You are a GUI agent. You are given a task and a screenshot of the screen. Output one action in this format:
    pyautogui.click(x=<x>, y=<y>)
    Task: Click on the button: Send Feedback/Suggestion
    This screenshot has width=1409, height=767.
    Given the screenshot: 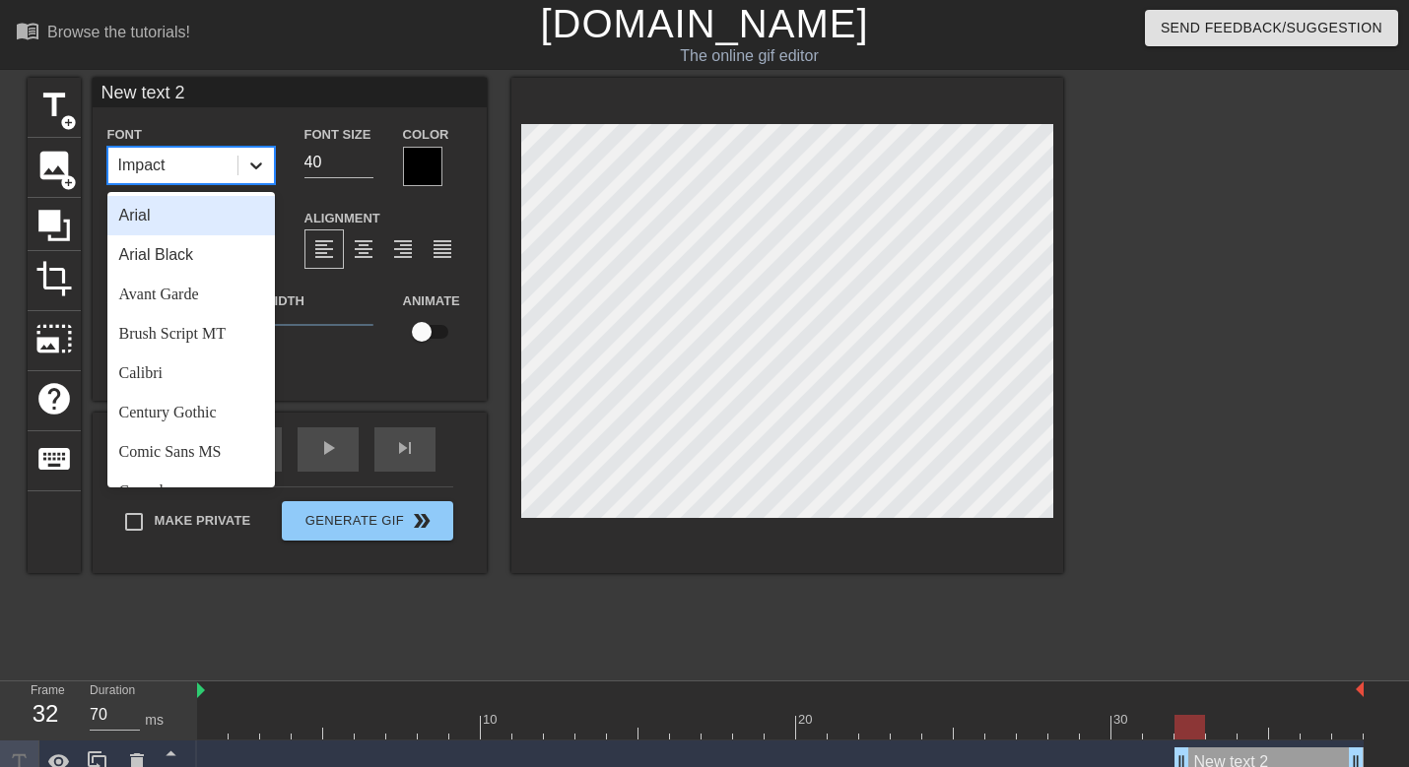 What is the action you would take?
    pyautogui.click(x=1271, y=28)
    